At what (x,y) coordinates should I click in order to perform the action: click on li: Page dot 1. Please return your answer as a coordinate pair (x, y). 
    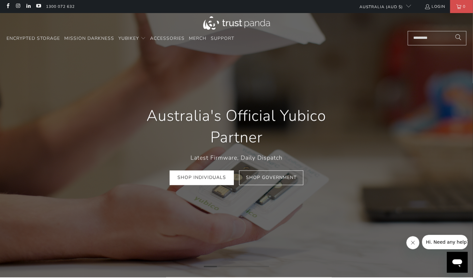
    Looking at the image, I should click on (210, 266).